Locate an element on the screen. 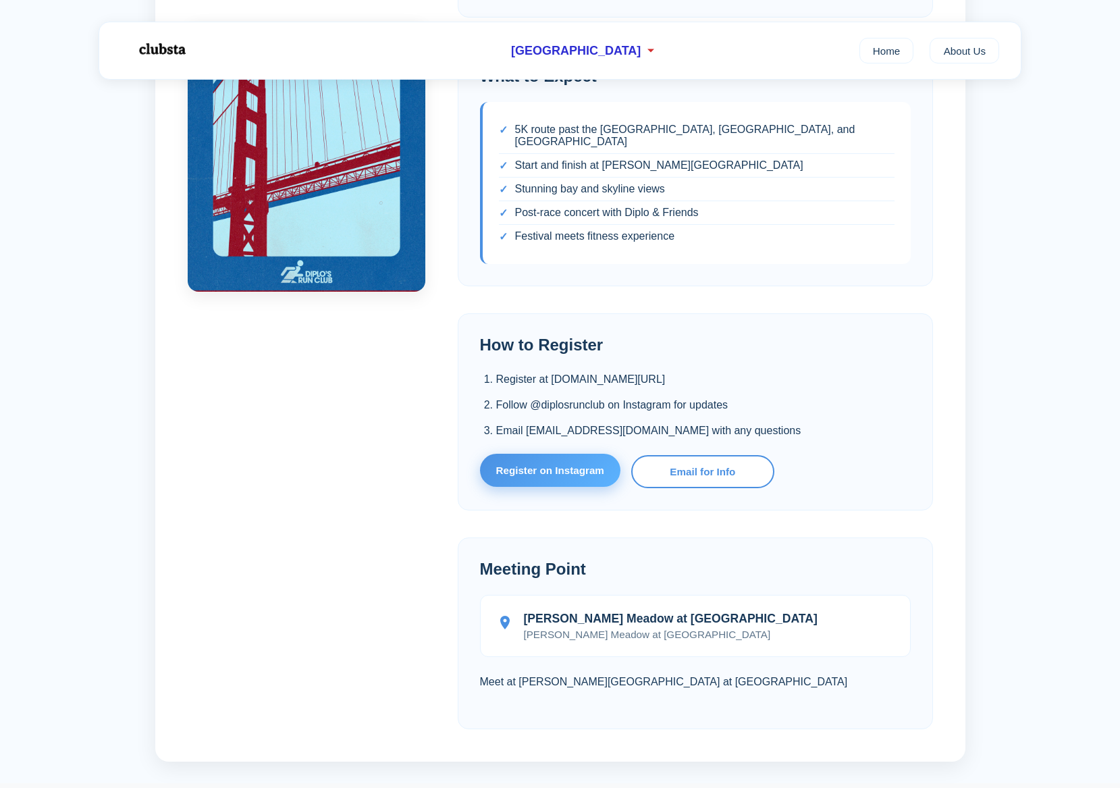 This screenshot has width=1120, height=788. img: Diplo's Run Club San Francisco is located at coordinates (307, 157).